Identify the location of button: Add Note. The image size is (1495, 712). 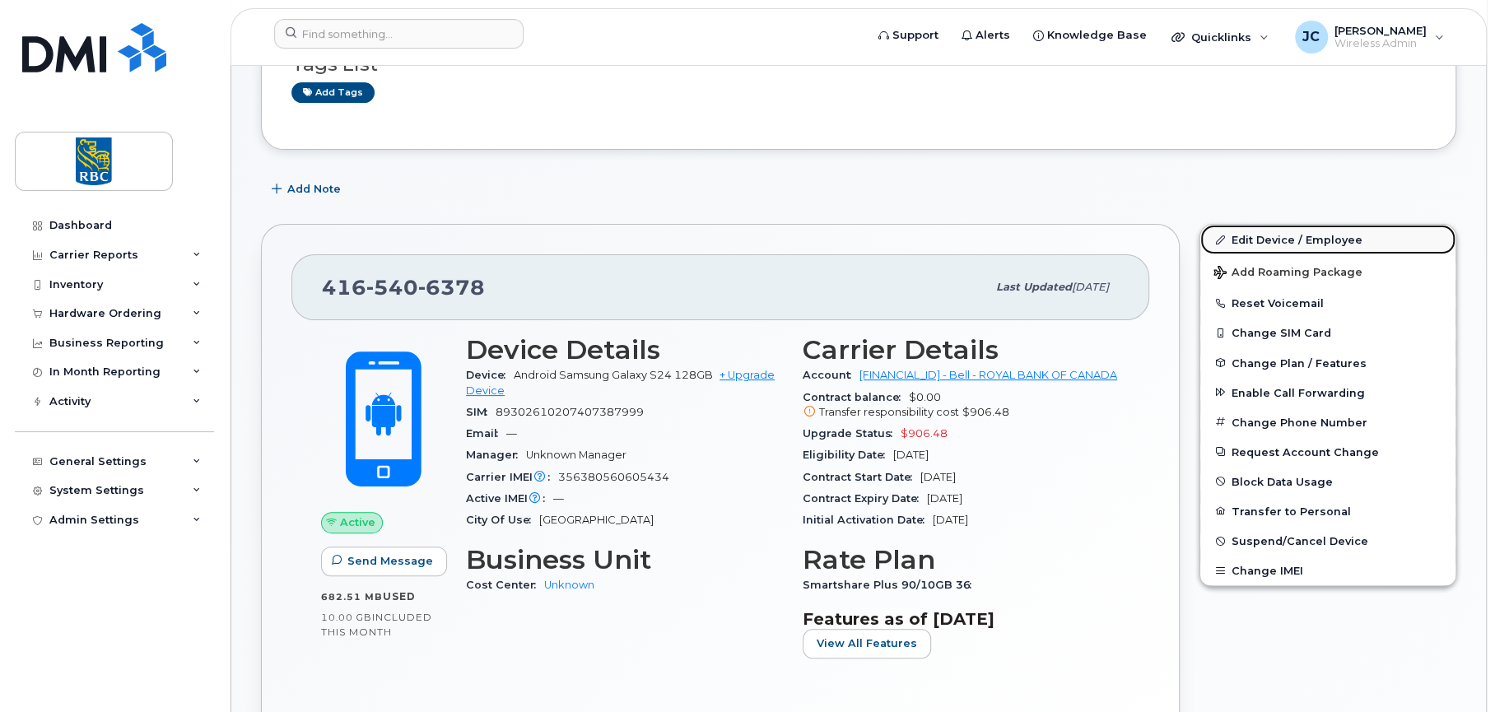
(308, 189).